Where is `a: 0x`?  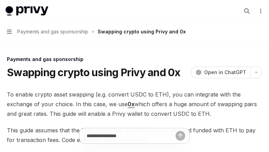 a: 0x is located at coordinates (131, 104).